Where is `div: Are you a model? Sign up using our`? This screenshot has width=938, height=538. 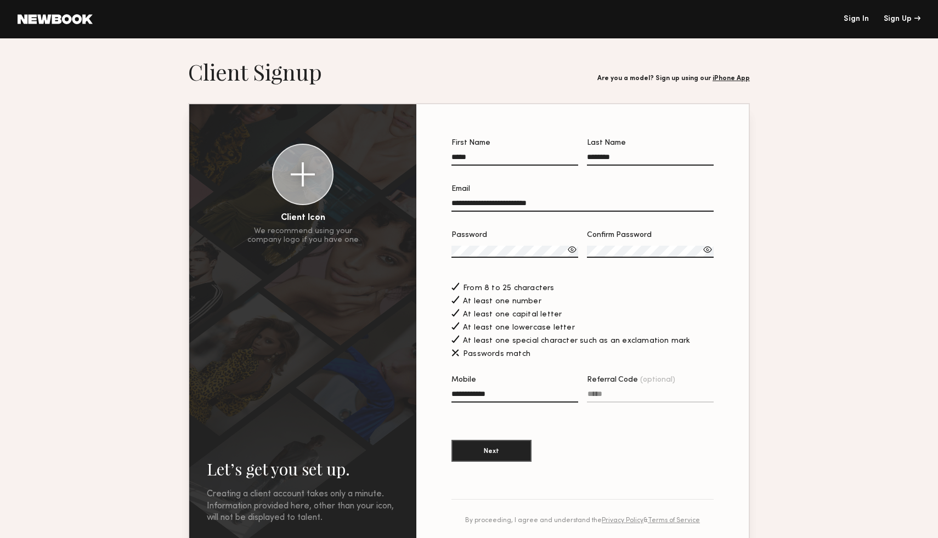
div: Are you a model? Sign up using our is located at coordinates (674, 78).